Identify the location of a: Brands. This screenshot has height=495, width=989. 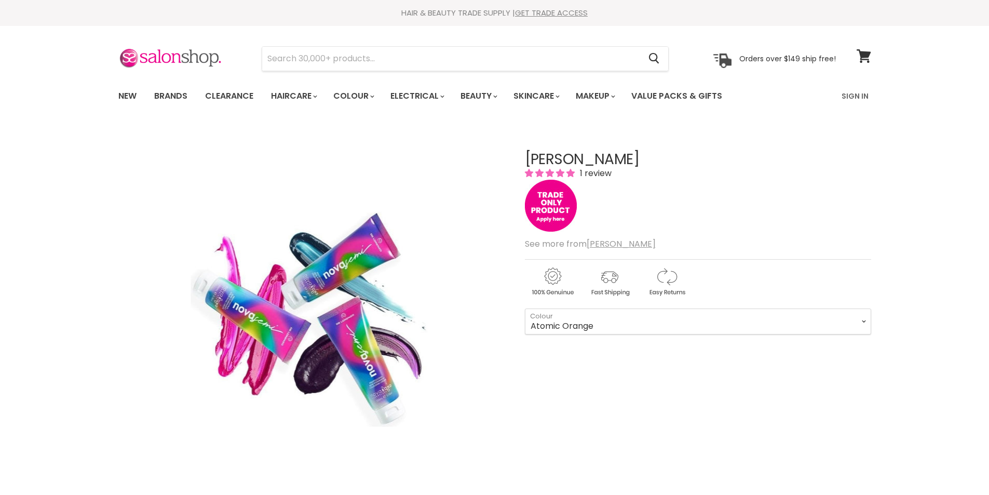
(171, 96).